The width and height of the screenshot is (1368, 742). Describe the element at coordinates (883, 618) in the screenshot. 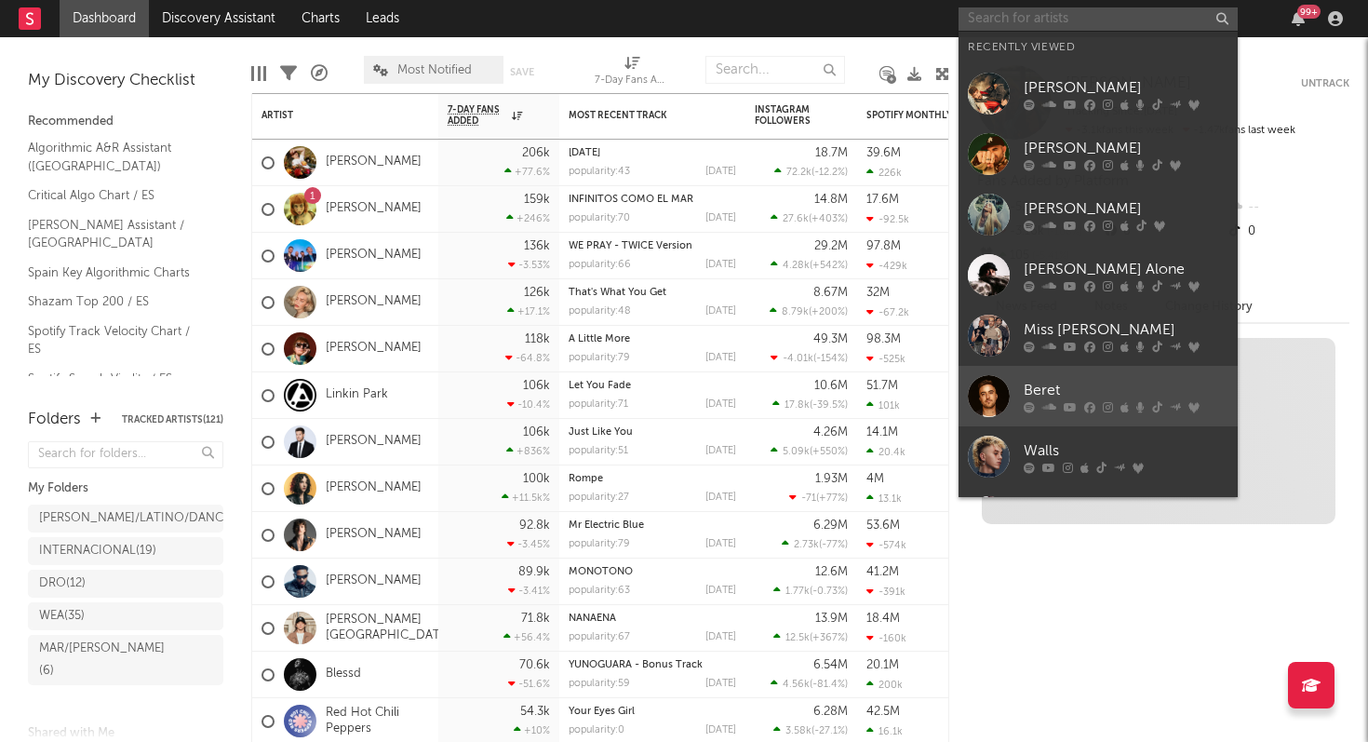

I see `div: 18.4M` at that location.